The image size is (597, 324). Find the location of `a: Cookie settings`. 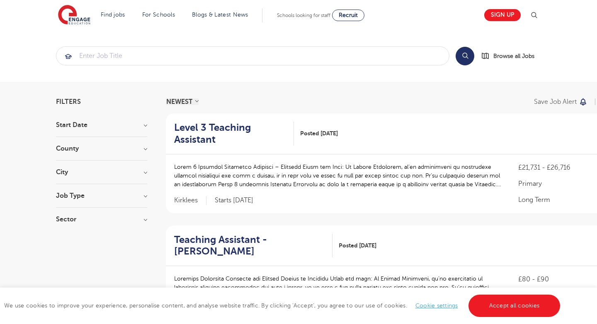

a: Cookie settings is located at coordinates (436, 306).